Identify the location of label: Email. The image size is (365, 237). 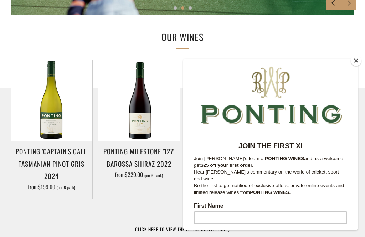
(87, 208).